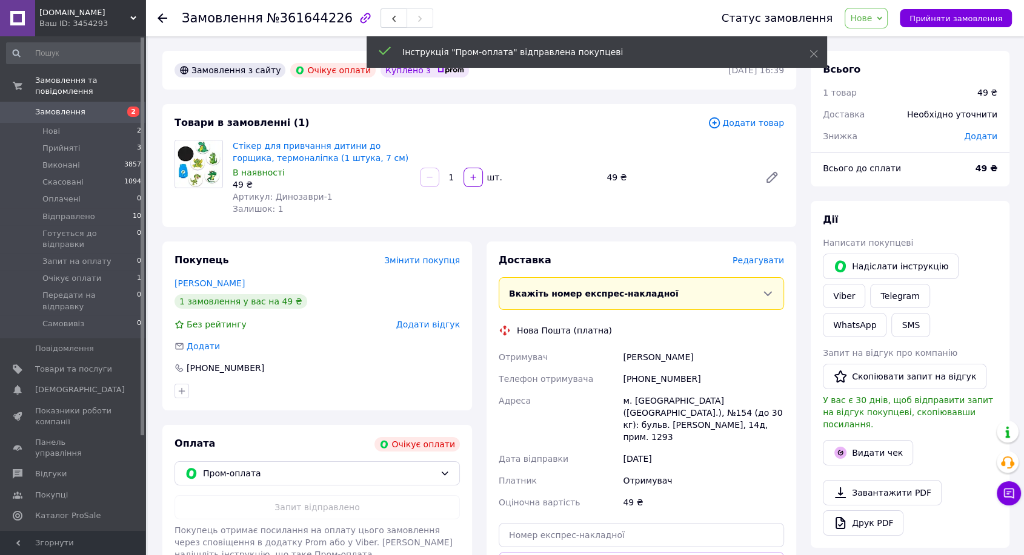  I want to click on span: Артикул: Динозаври-1, so click(282, 197).